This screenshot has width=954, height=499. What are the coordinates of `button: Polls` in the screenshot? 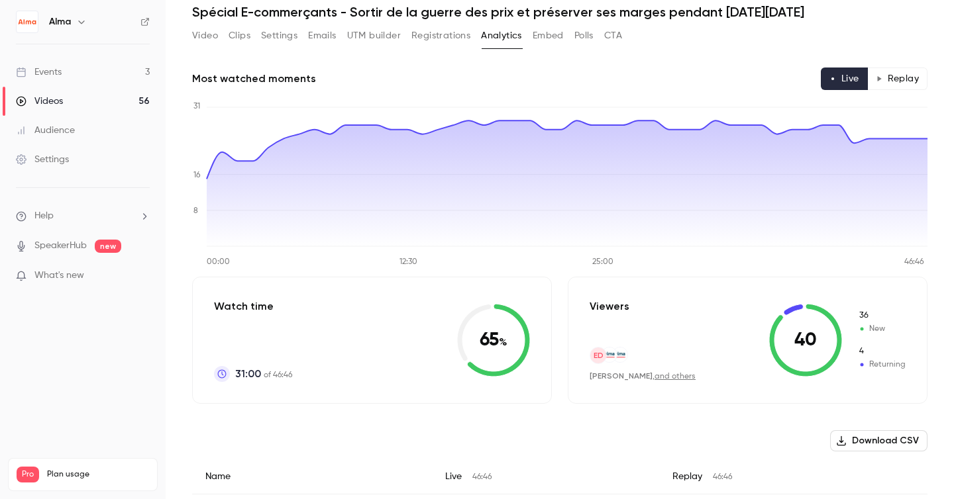 It's located at (584, 36).